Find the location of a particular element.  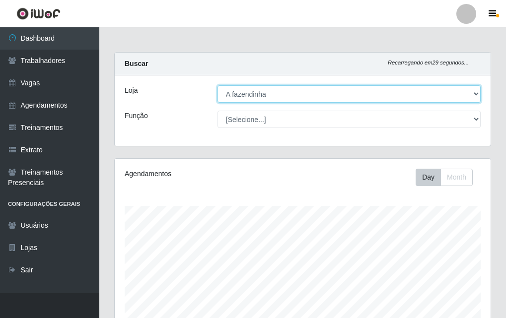

button: Month is located at coordinates (456, 177).